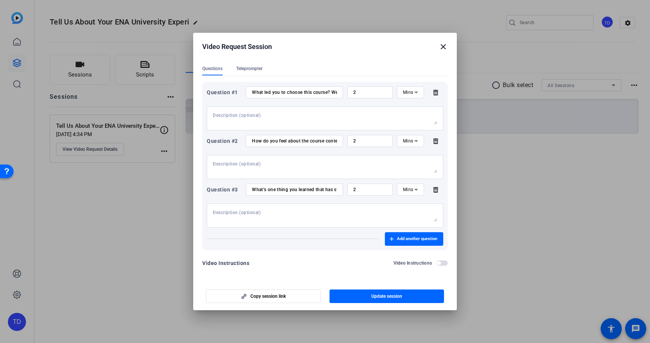 This screenshot has width=650, height=343. What do you see at coordinates (387, 296) in the screenshot?
I see `span: Update session` at bounding box center [387, 296].